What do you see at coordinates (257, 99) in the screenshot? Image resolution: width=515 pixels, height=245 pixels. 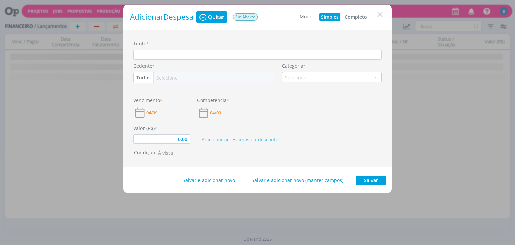 I see `div: dialog` at bounding box center [257, 99].